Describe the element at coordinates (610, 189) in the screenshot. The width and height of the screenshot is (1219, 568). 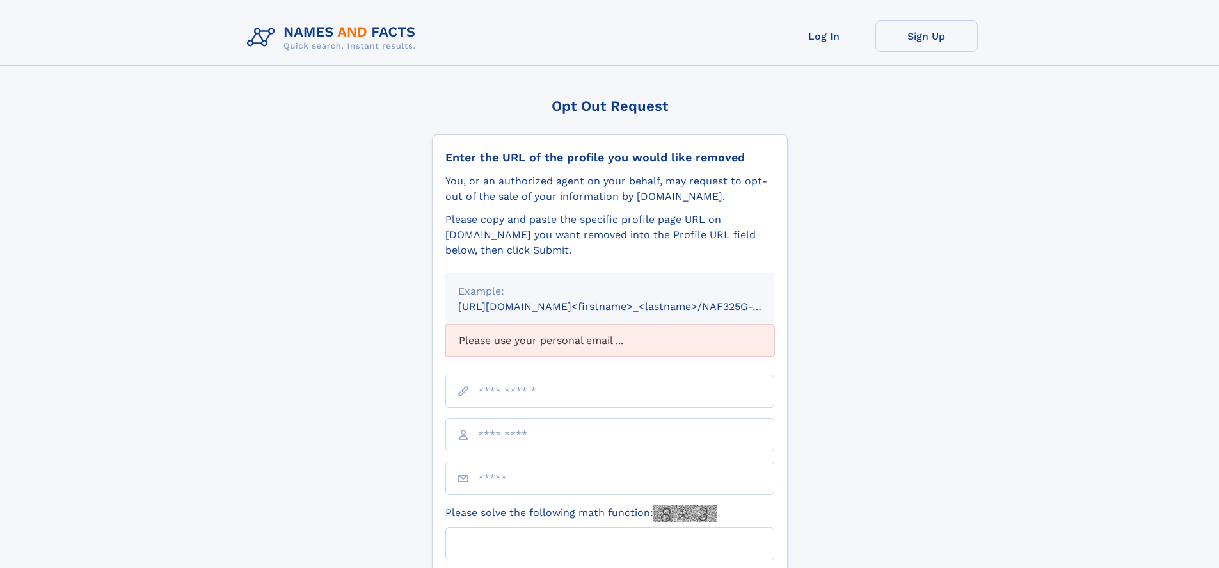
I see `div: You, or an authorized agent on your behalf, may request to opt-out of the sale of your informatio...` at that location.